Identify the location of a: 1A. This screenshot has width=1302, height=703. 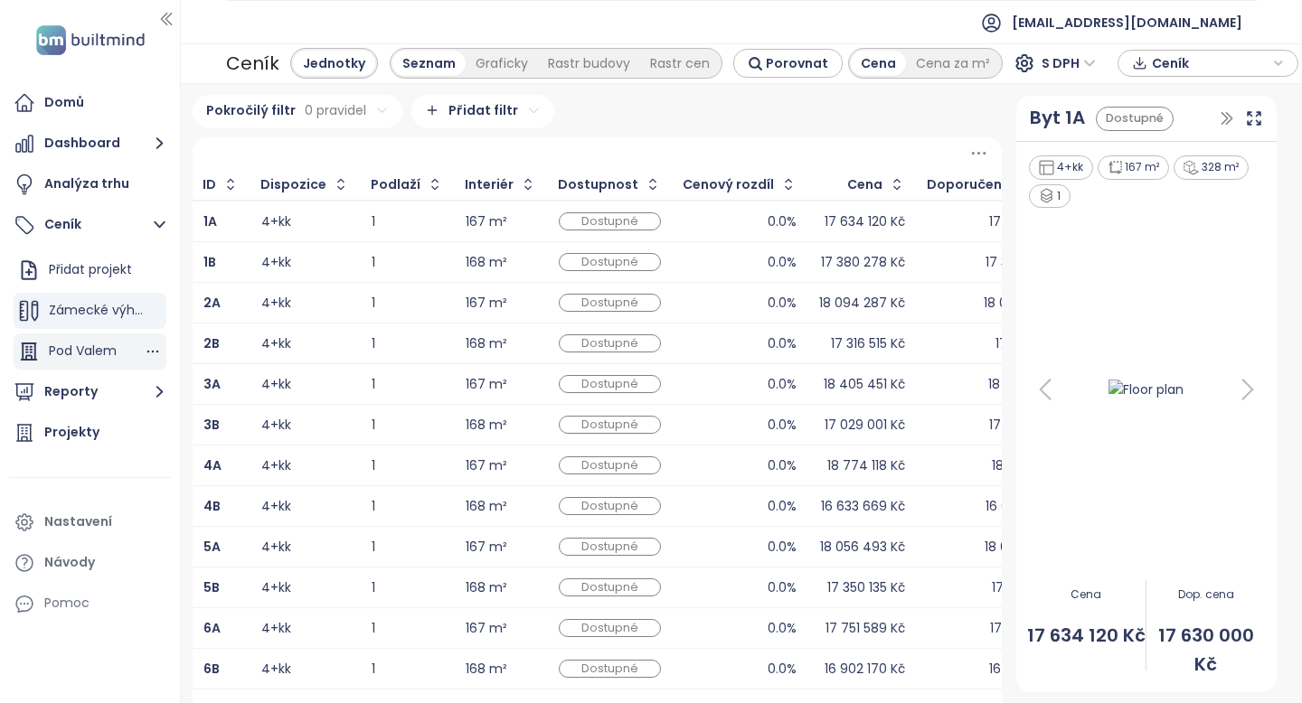
(210, 221).